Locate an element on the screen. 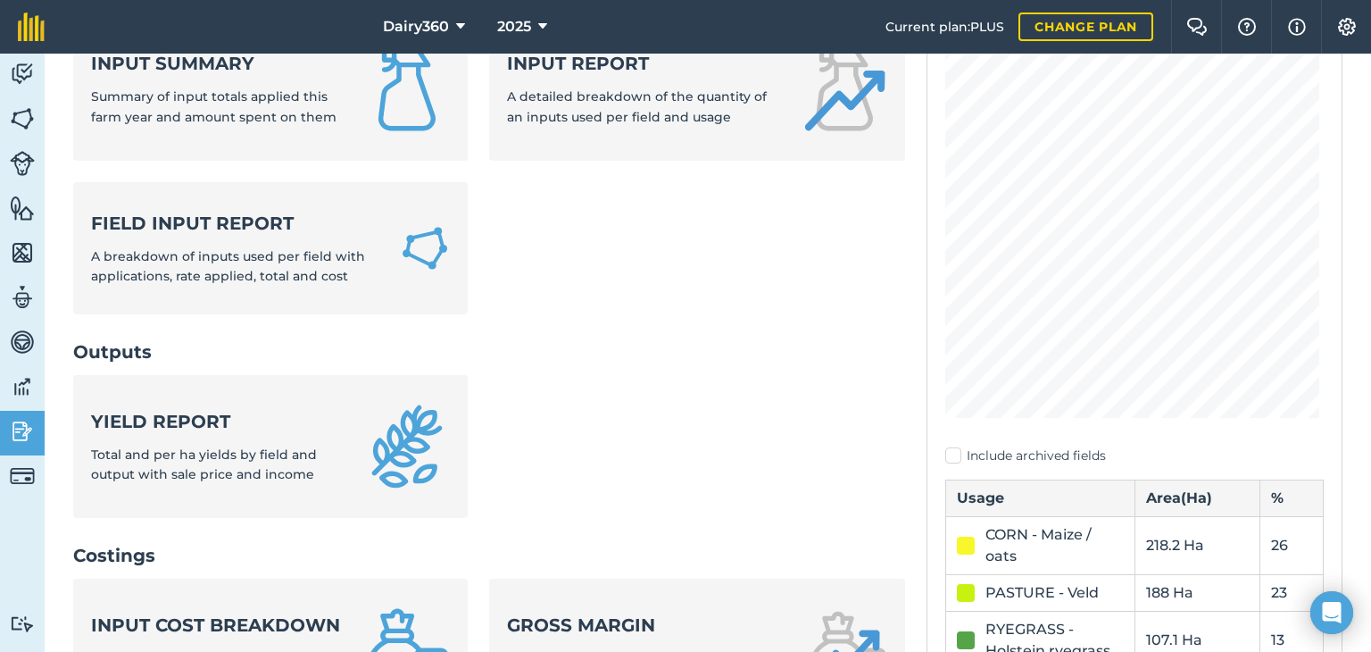  img: A question mark icon is located at coordinates (1247, 27).